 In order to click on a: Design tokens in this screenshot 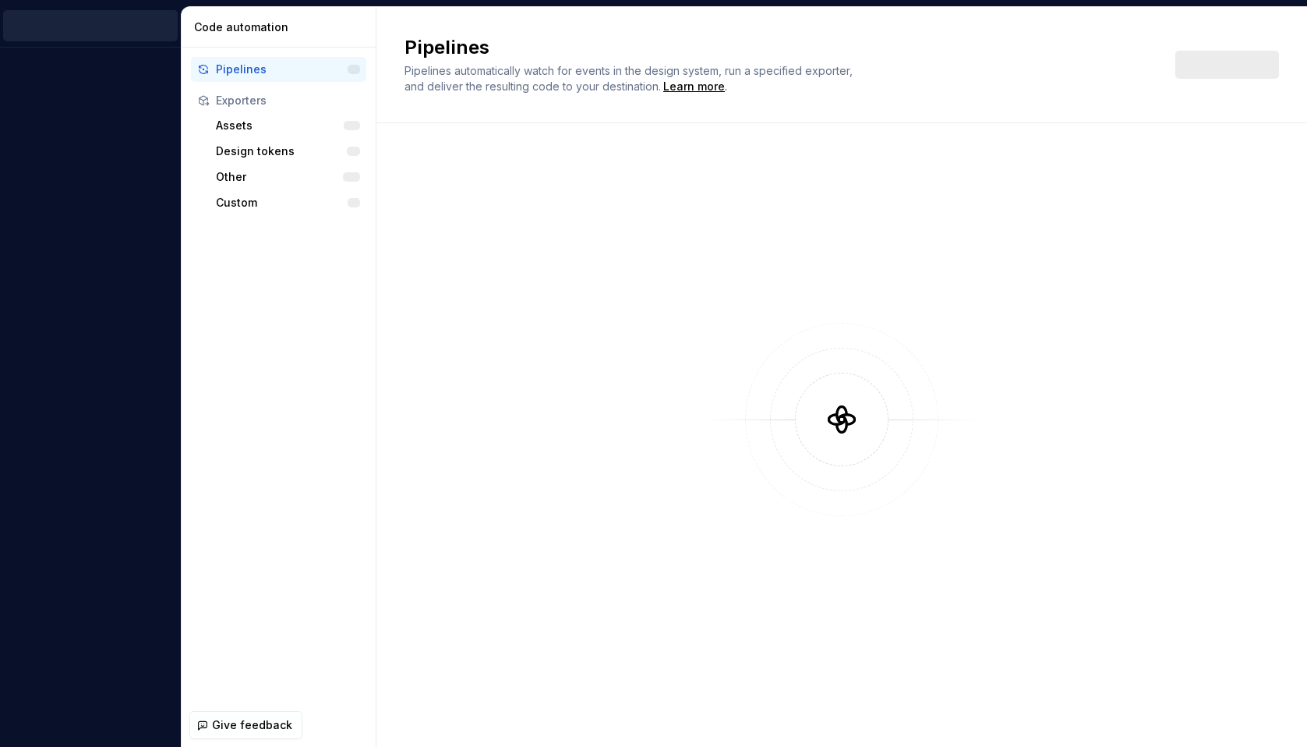, I will do `click(288, 151)`.